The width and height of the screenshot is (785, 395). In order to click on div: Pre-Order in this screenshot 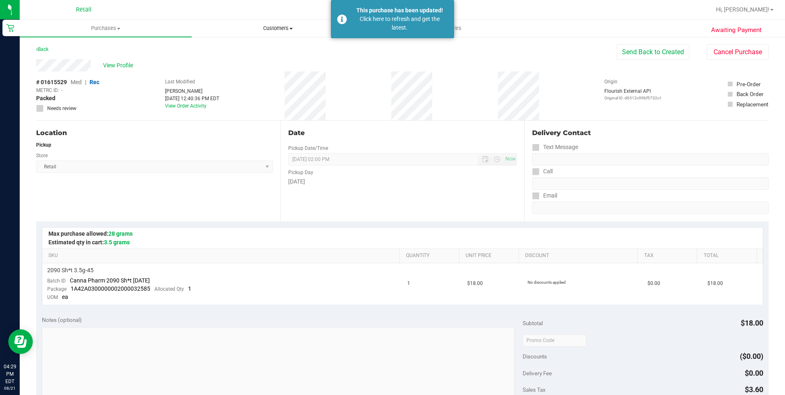, I will do `click(748, 84)`.